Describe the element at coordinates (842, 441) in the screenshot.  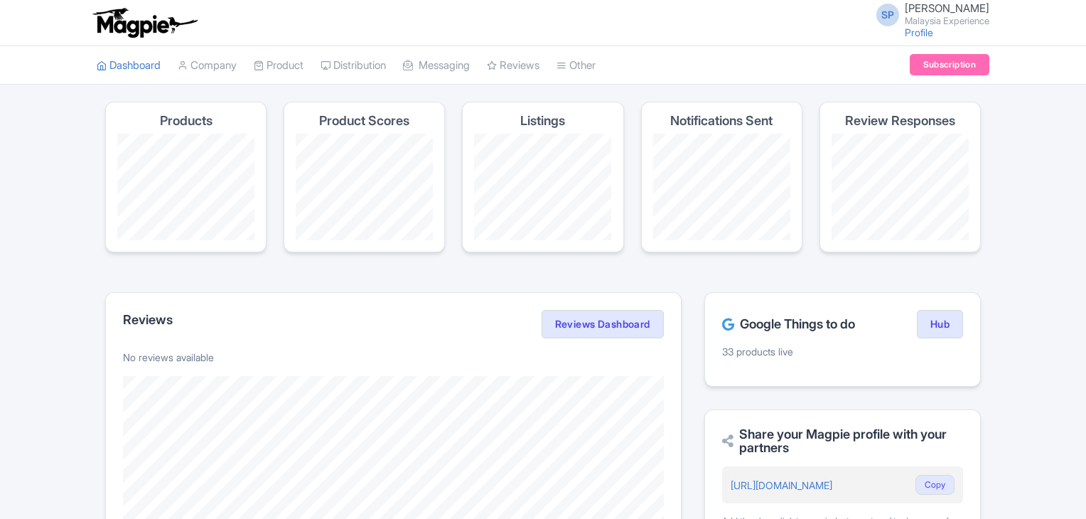
I see `h2: Share your Magpie profile with your partners` at that location.